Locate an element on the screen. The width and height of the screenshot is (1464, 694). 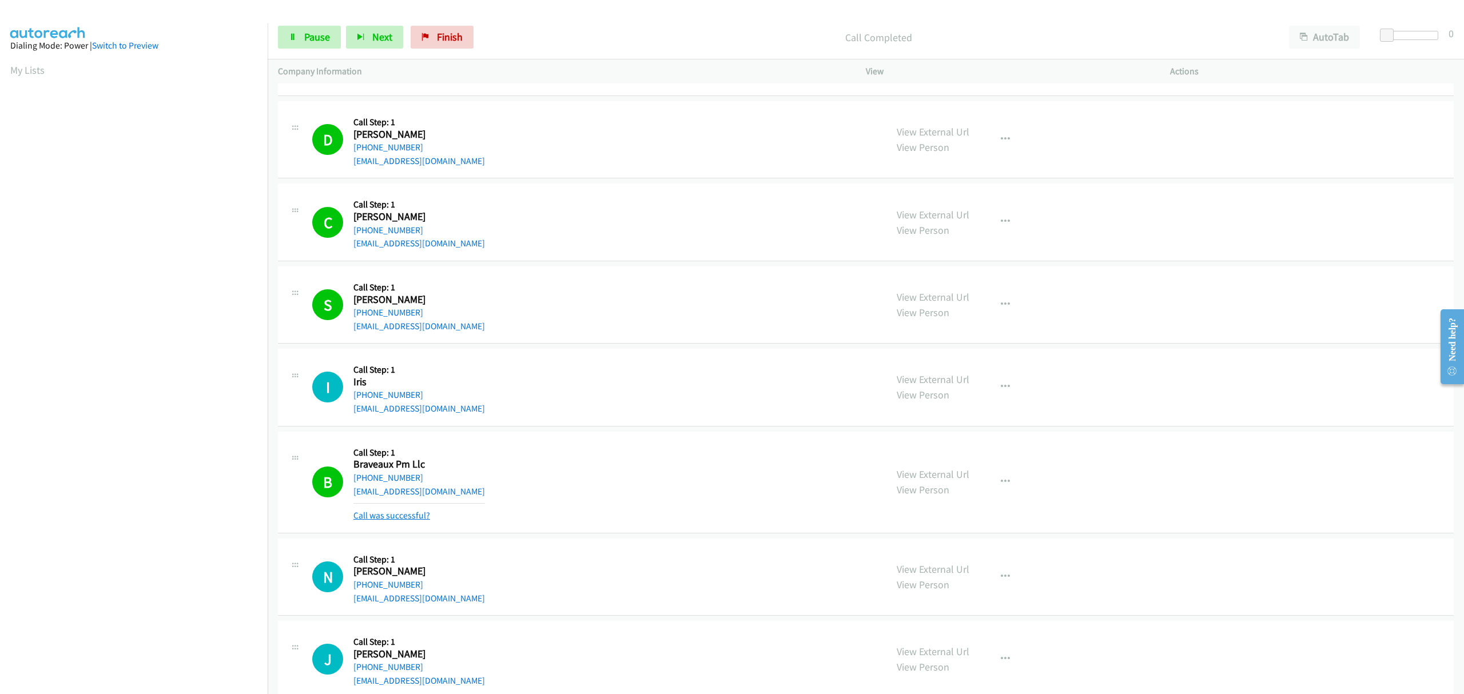
a: Pause is located at coordinates (309, 37).